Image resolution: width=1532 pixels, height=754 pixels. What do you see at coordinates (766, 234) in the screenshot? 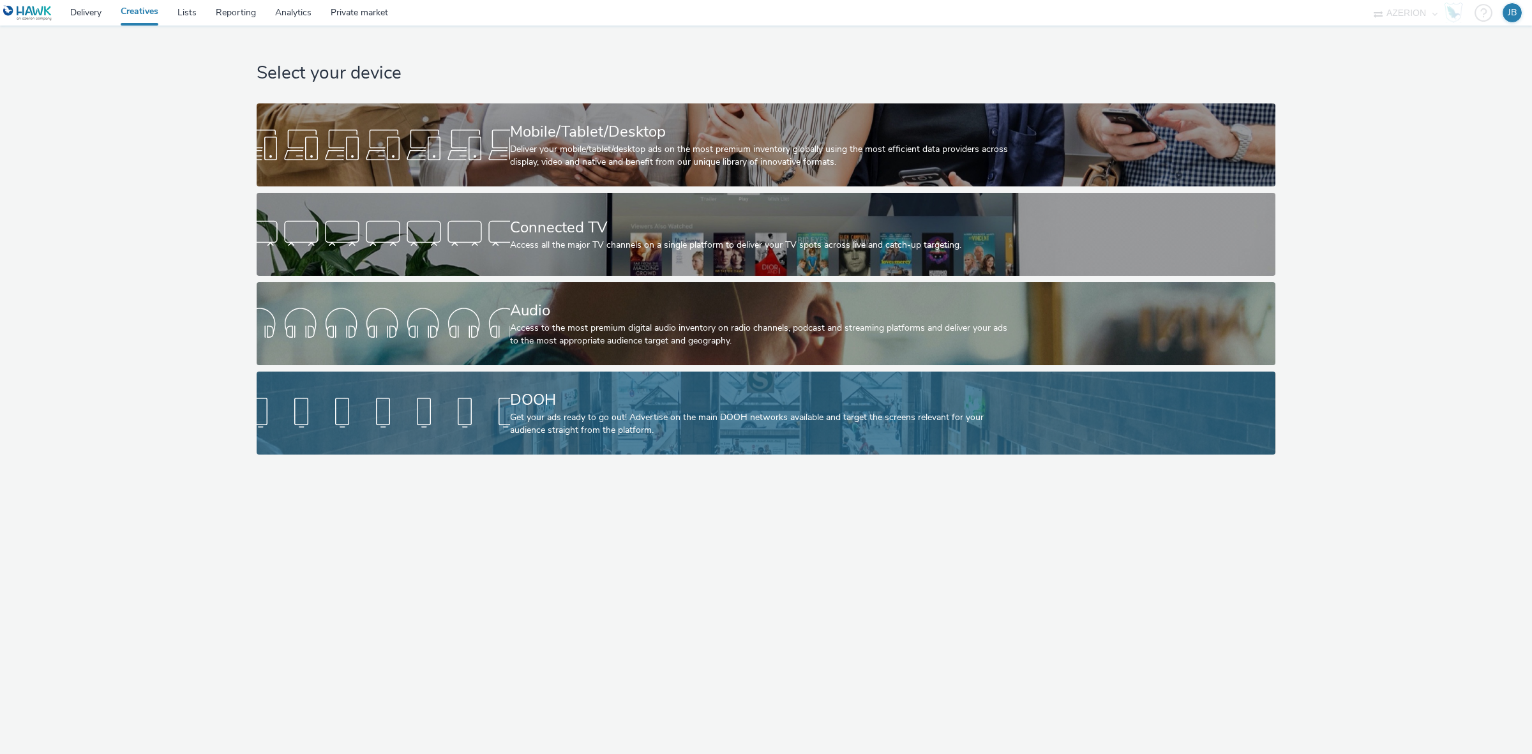
I see `a: Connected TVAccess all the major TV channels on a single platform to deliver your TV spots across...` at bounding box center [766, 234].